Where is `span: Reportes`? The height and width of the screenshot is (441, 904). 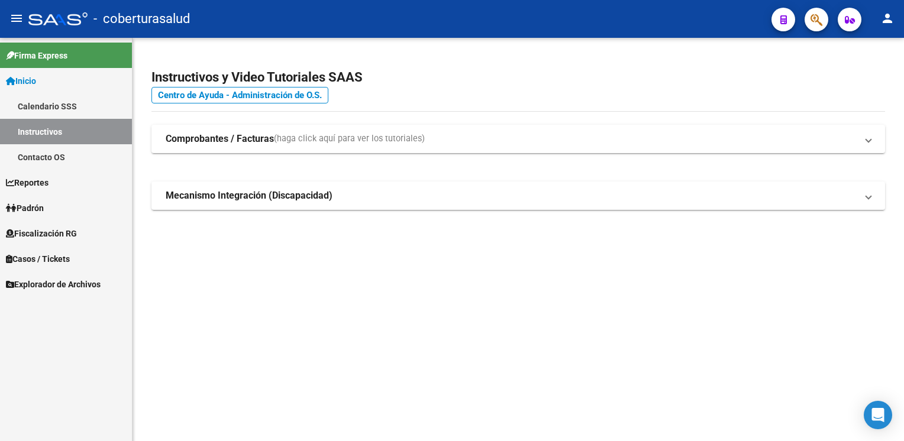
span: Reportes is located at coordinates (27, 183).